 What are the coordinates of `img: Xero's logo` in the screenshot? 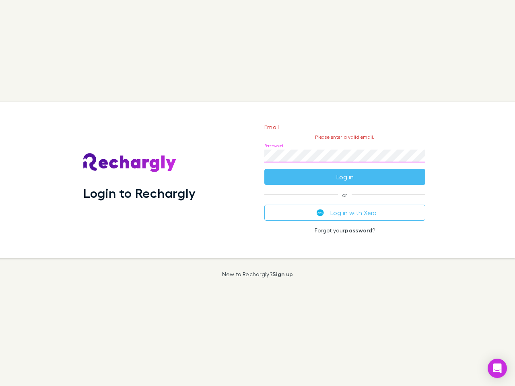 It's located at (320, 213).